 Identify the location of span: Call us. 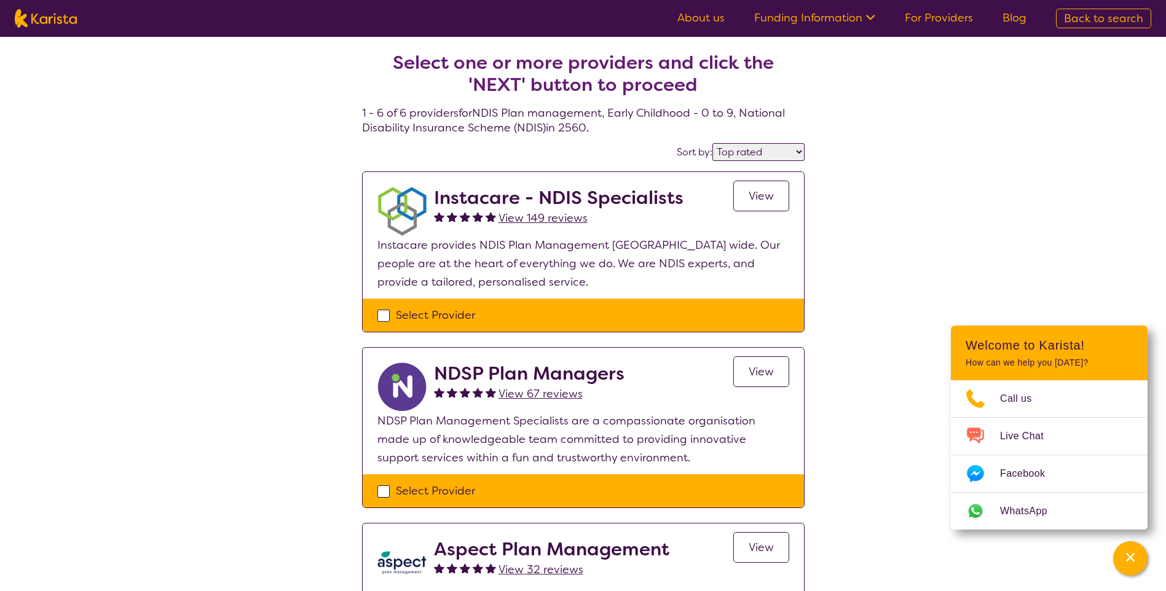
(1023, 399).